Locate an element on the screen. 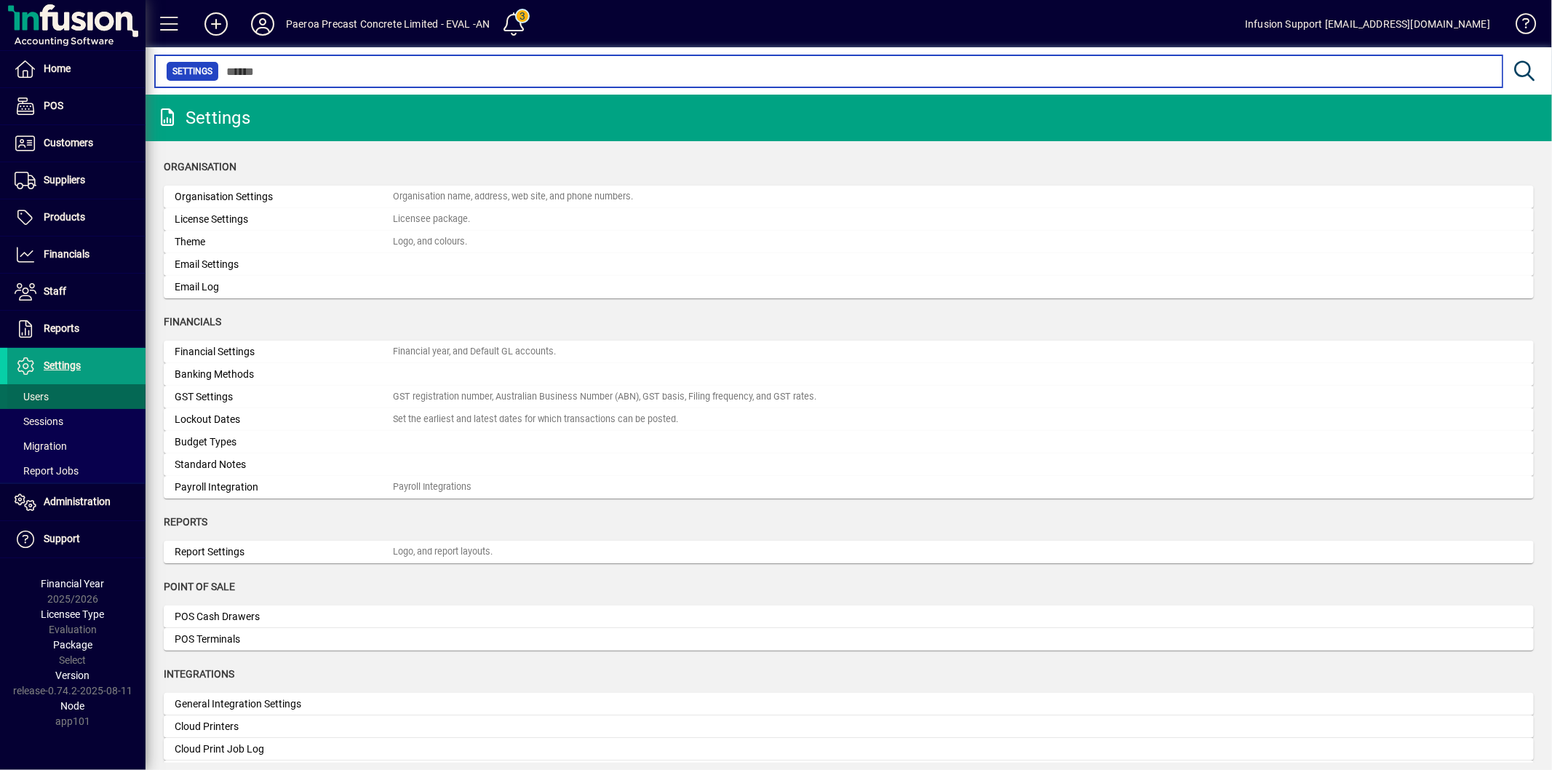  a: Staff is located at coordinates (76, 292).